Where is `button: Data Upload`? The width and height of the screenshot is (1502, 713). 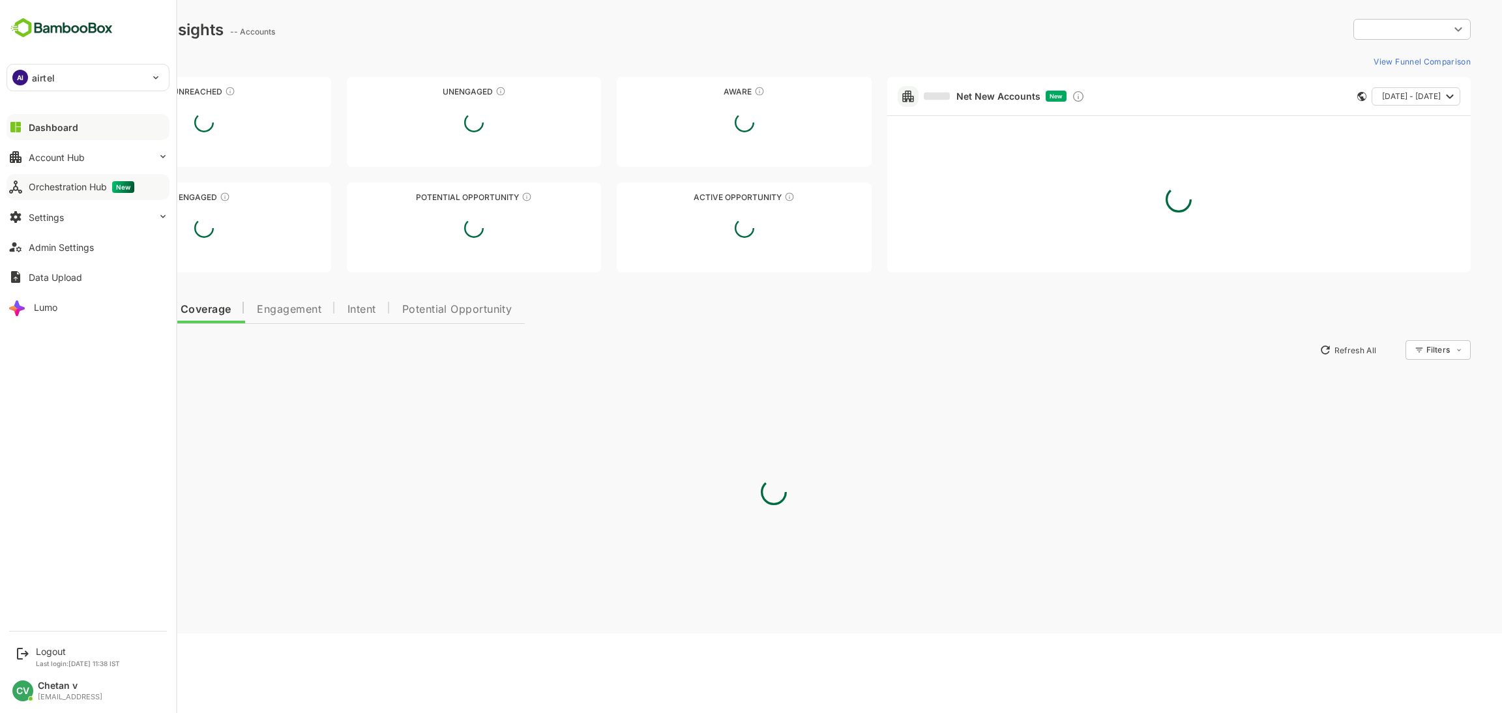 button: Data Upload is located at coordinates (88, 277).